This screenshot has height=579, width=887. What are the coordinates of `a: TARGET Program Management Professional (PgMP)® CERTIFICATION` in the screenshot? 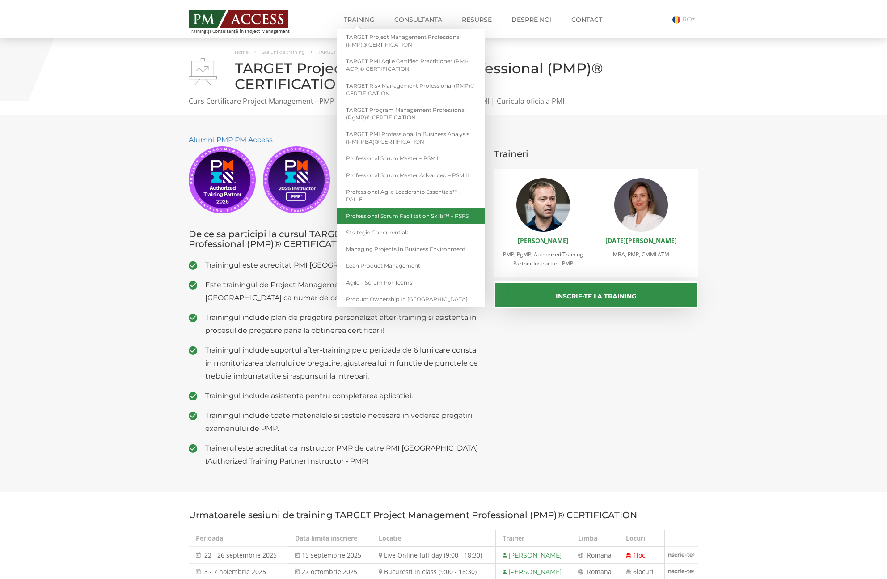 It's located at (411, 114).